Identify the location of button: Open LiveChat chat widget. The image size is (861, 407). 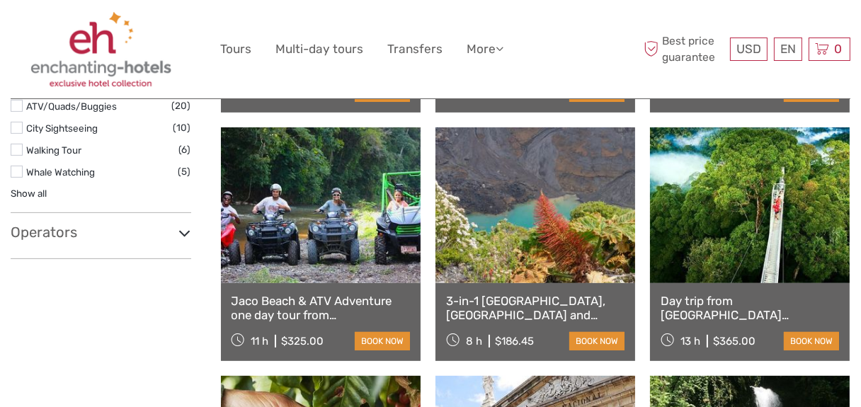
(171, 30).